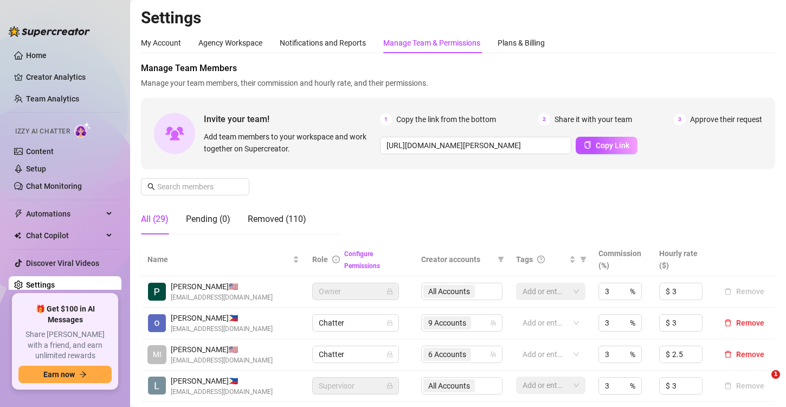 The width and height of the screenshot is (786, 407). What do you see at coordinates (82, 130) in the screenshot?
I see `img: AI Chatter` at bounding box center [82, 130].